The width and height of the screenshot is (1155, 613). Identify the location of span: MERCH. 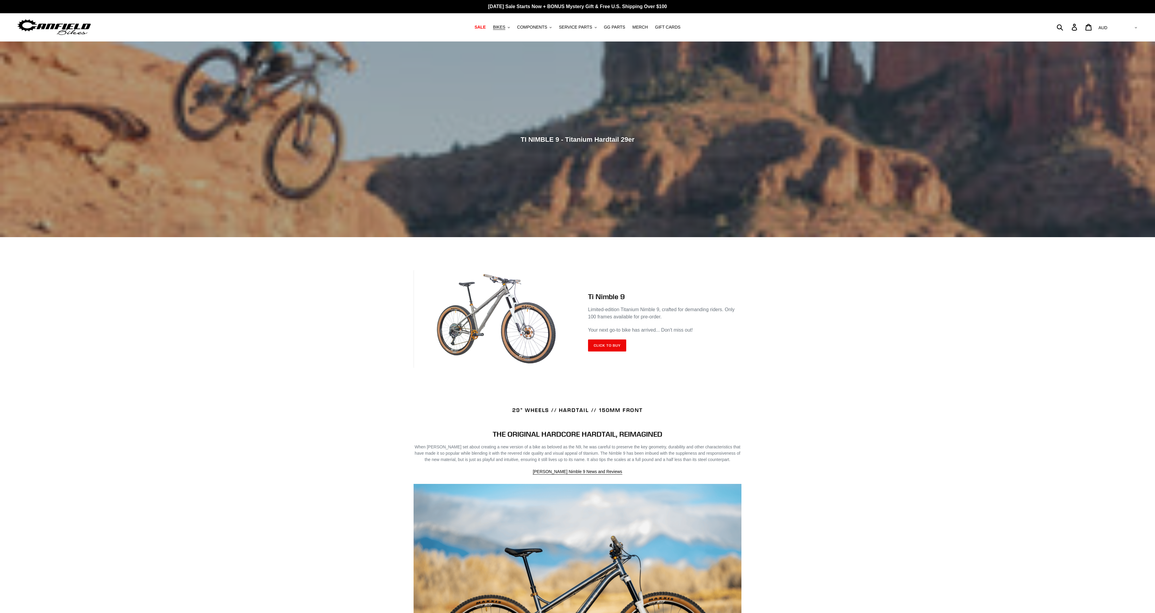
(640, 27).